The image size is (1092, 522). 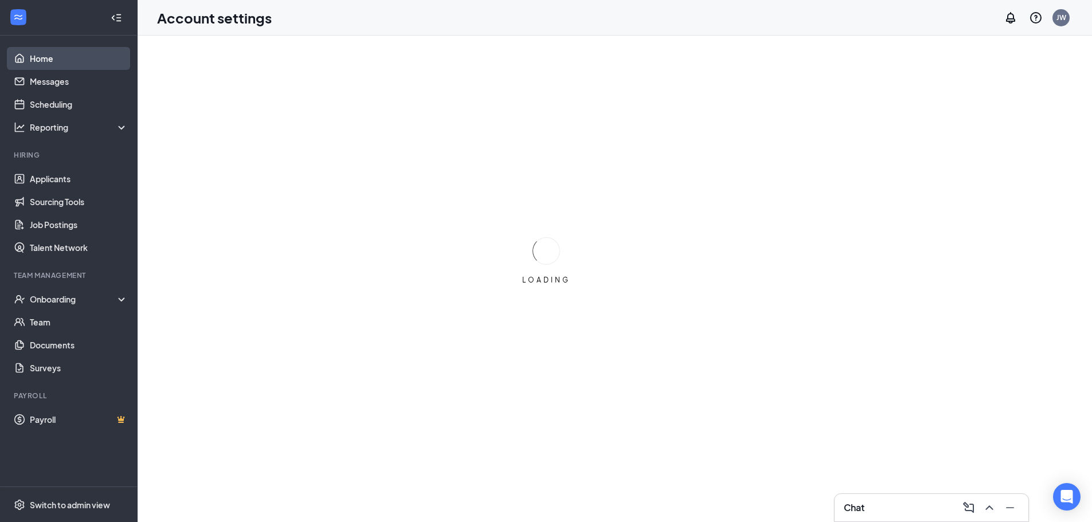 I want to click on button: ComposeMessage, so click(x=969, y=508).